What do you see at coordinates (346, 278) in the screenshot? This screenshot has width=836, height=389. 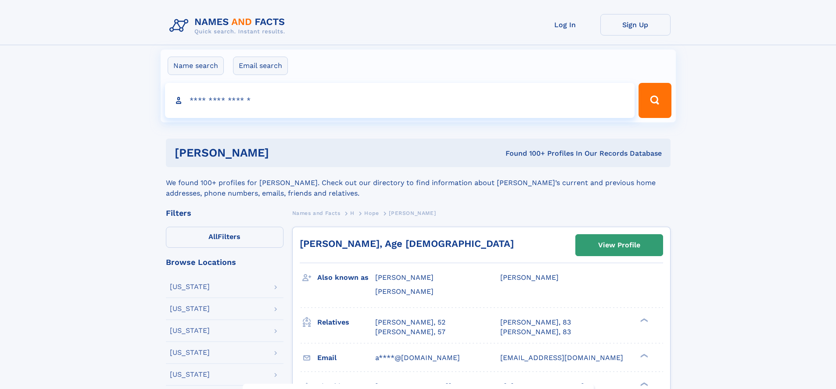 I see `h3: Also known as` at bounding box center [346, 278].